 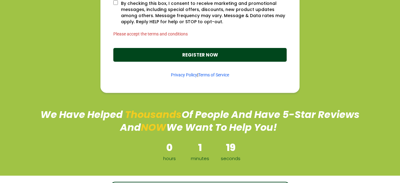 What do you see at coordinates (169, 159) in the screenshot?
I see `div: hours` at bounding box center [169, 159].